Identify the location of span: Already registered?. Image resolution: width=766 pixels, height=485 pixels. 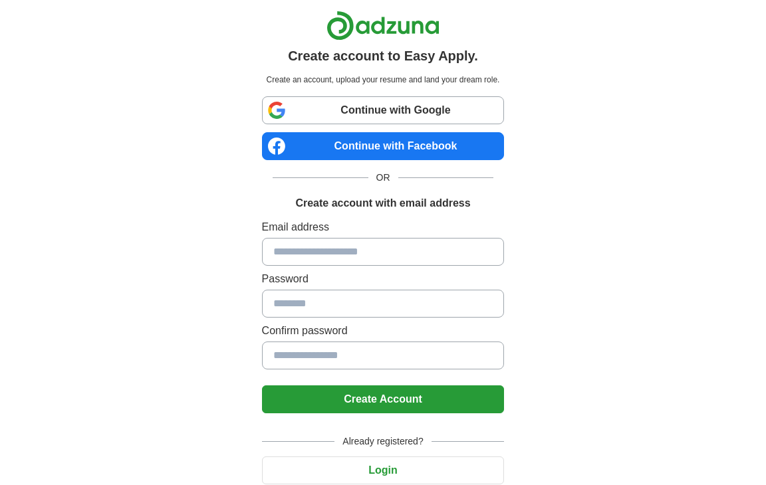
(382, 442).